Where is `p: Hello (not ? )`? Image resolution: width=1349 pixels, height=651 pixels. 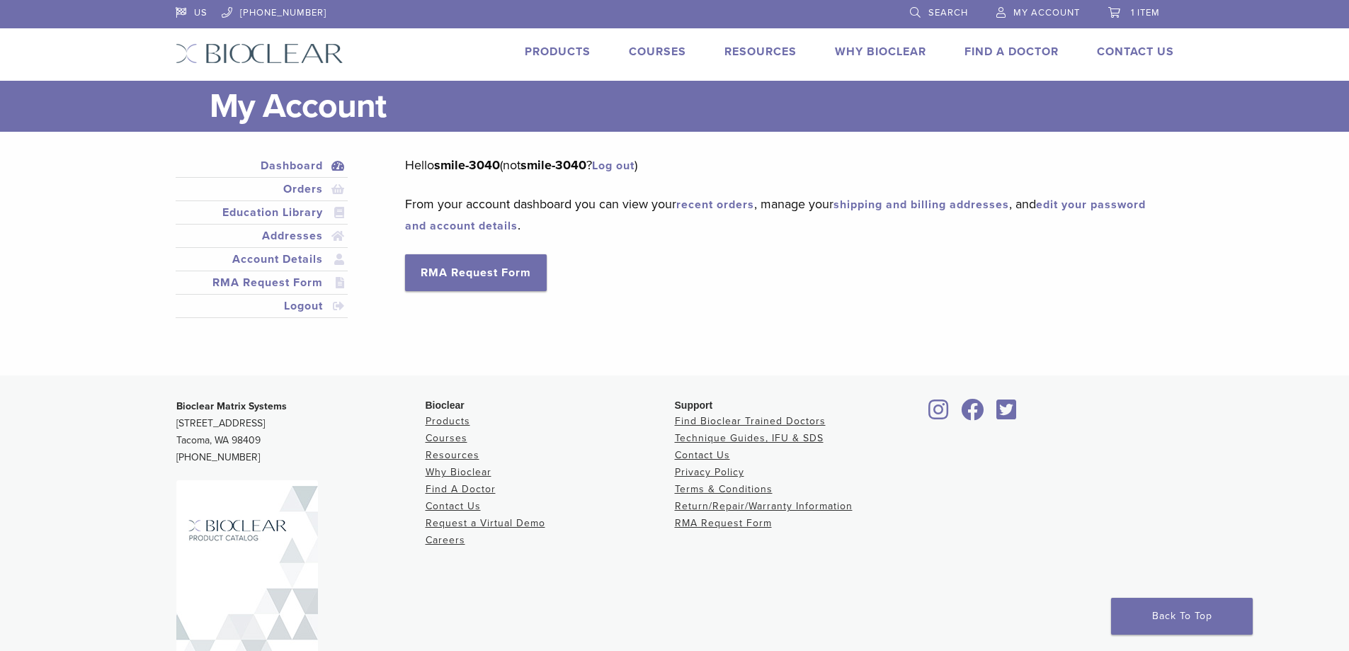
p: Hello (not ? ) is located at coordinates (778, 165).